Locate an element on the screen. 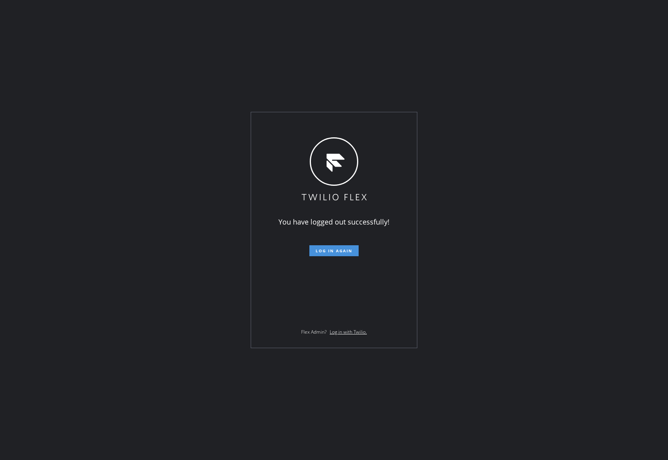 This screenshot has width=668, height=460. span: Log in with Twilio. is located at coordinates (348, 332).